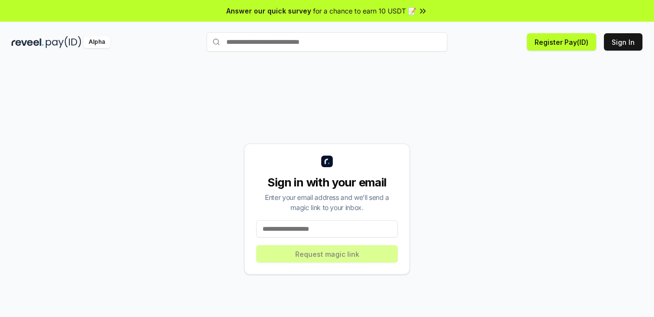  Describe the element at coordinates (327, 182) in the screenshot. I see `div: Sign in with your email` at that location.